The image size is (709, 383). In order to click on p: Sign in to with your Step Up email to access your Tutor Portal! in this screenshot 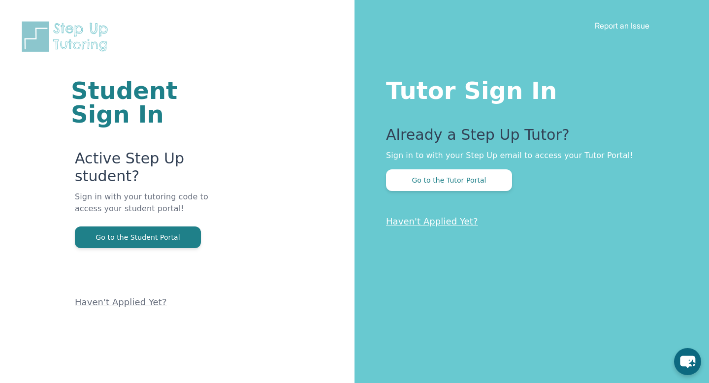, I will do `click(527, 155)`.